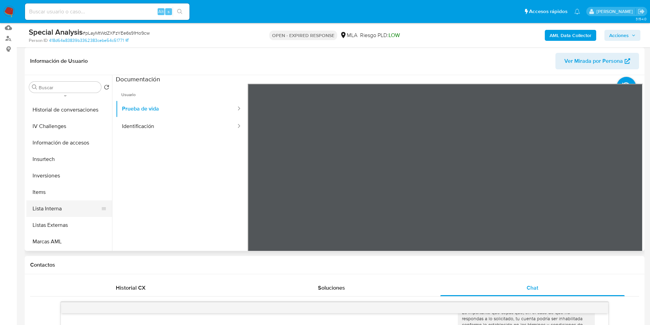  What do you see at coordinates (577, 11) in the screenshot?
I see `a: Notificaciones` at bounding box center [577, 11].